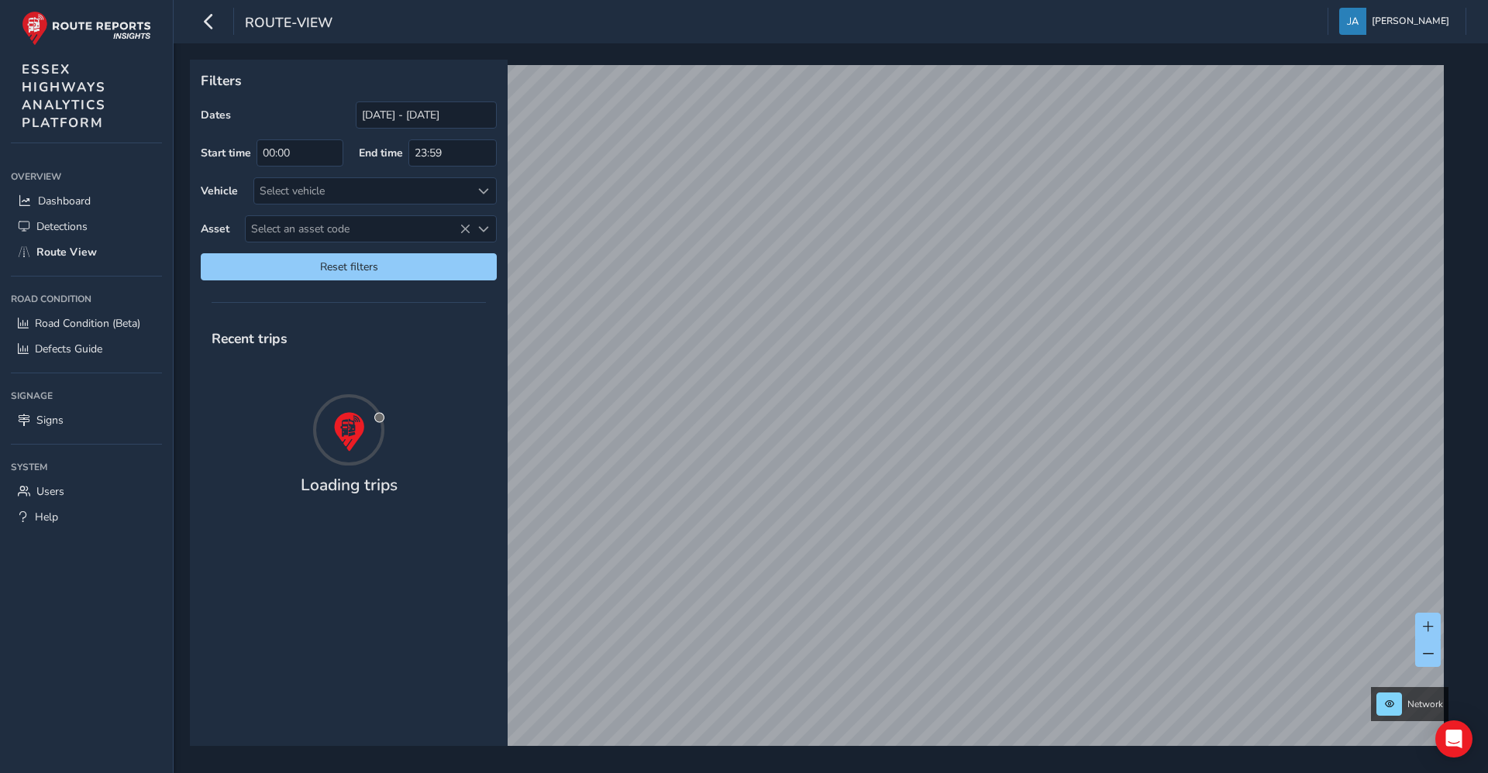 The height and width of the screenshot is (773, 1488). I want to click on div: Select vehicle, so click(362, 191).